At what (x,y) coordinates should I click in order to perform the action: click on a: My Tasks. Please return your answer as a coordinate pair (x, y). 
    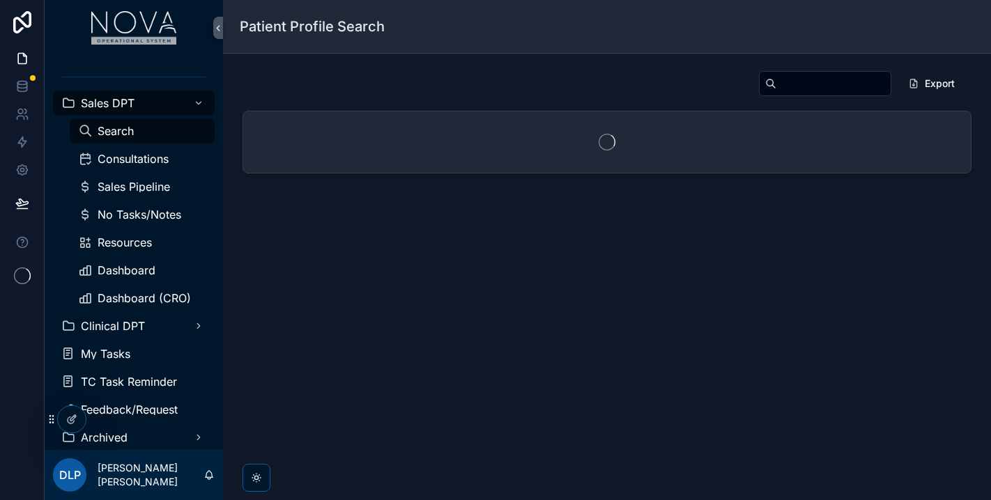
    Looking at the image, I should click on (134, 354).